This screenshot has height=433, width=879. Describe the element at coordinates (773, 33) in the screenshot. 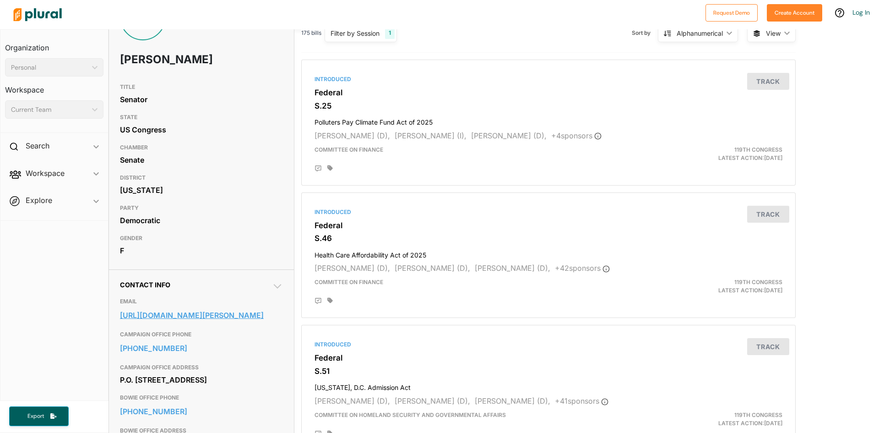

I see `span: View` at that location.